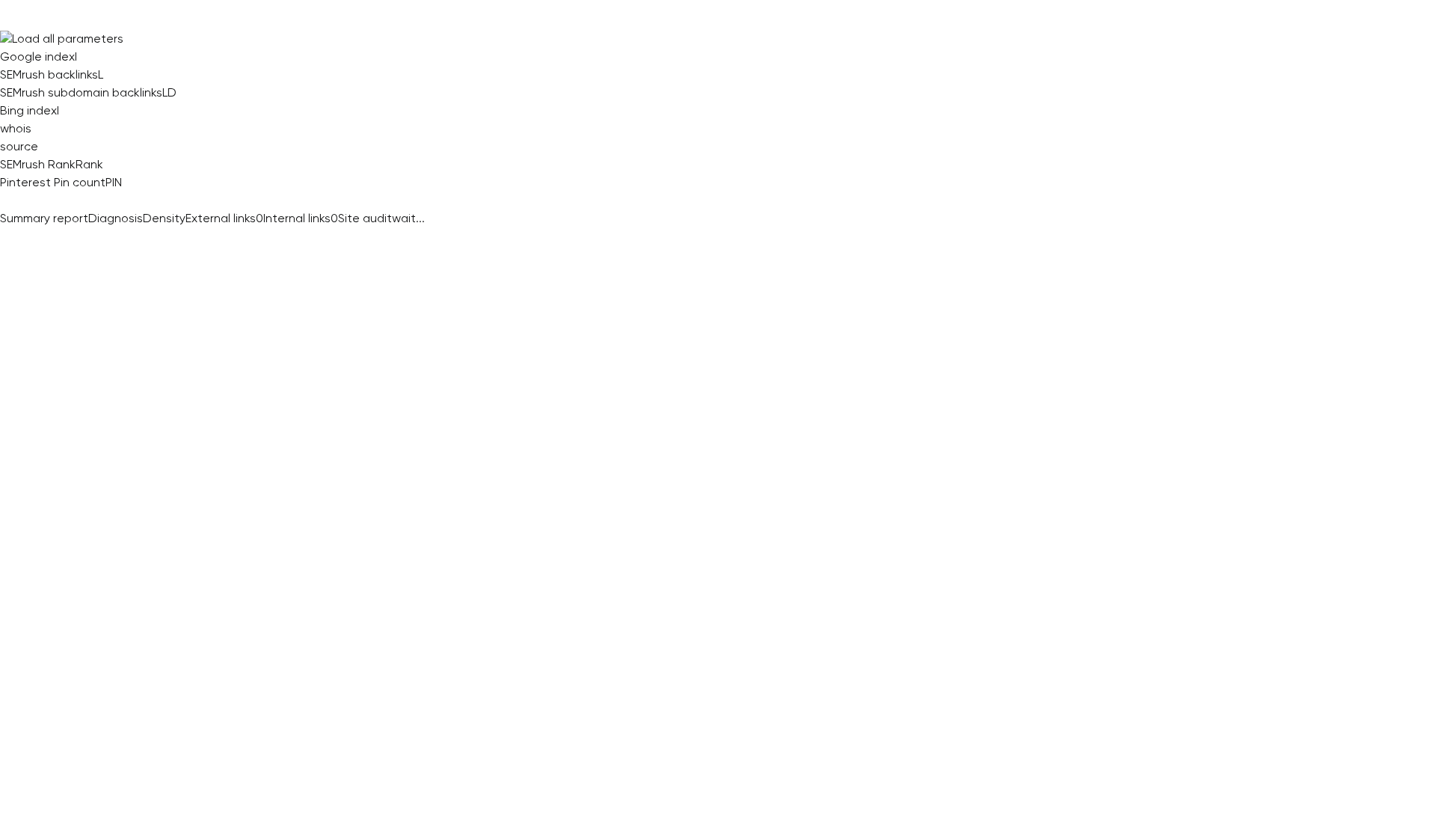  I want to click on span: L, so click(100, 74).